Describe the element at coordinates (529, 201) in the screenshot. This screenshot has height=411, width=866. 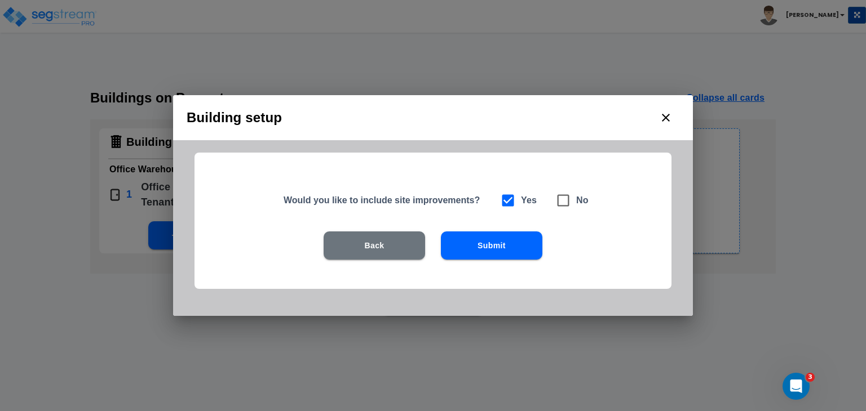
I see `h6: Yes` at that location.